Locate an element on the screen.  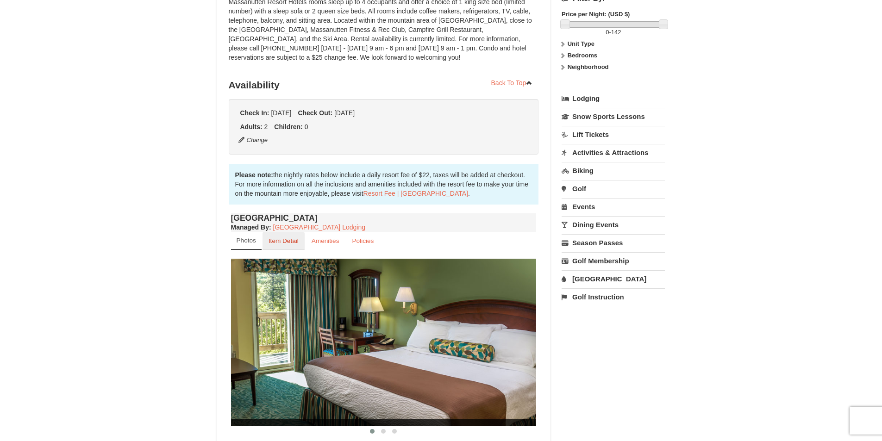
a: Events is located at coordinates (613, 206).